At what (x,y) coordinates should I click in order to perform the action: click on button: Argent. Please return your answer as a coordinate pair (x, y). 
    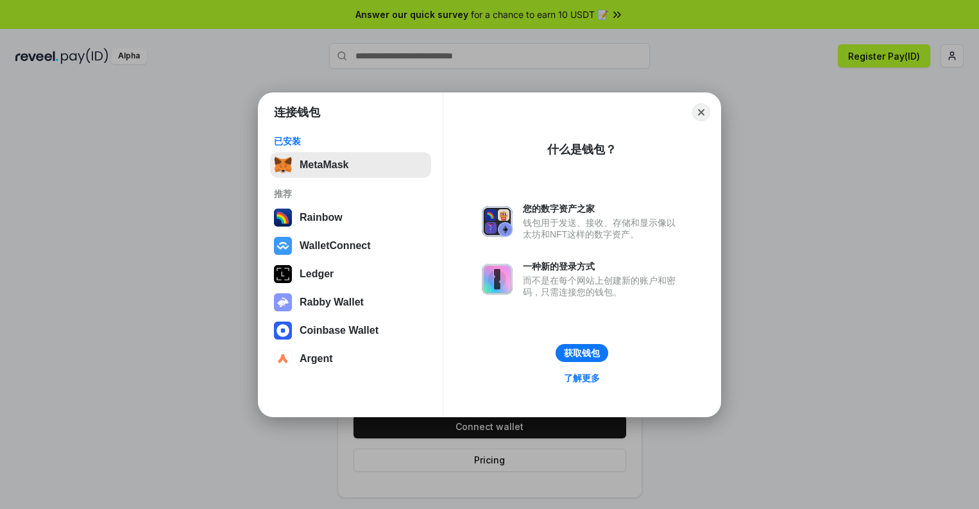
    Looking at the image, I should click on (350, 359).